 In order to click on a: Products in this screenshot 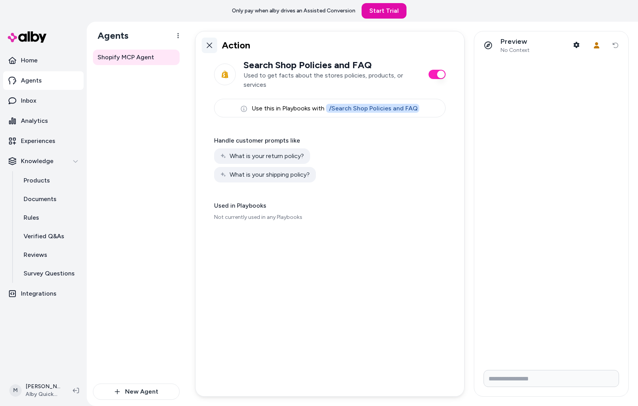, I will do `click(50, 180)`.